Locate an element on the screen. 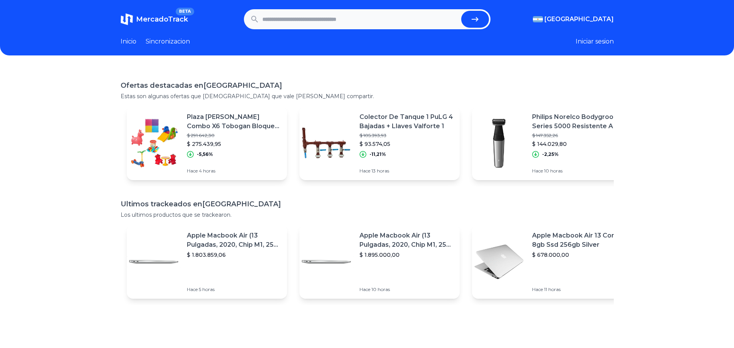  img: MercadoTrack is located at coordinates (127, 19).